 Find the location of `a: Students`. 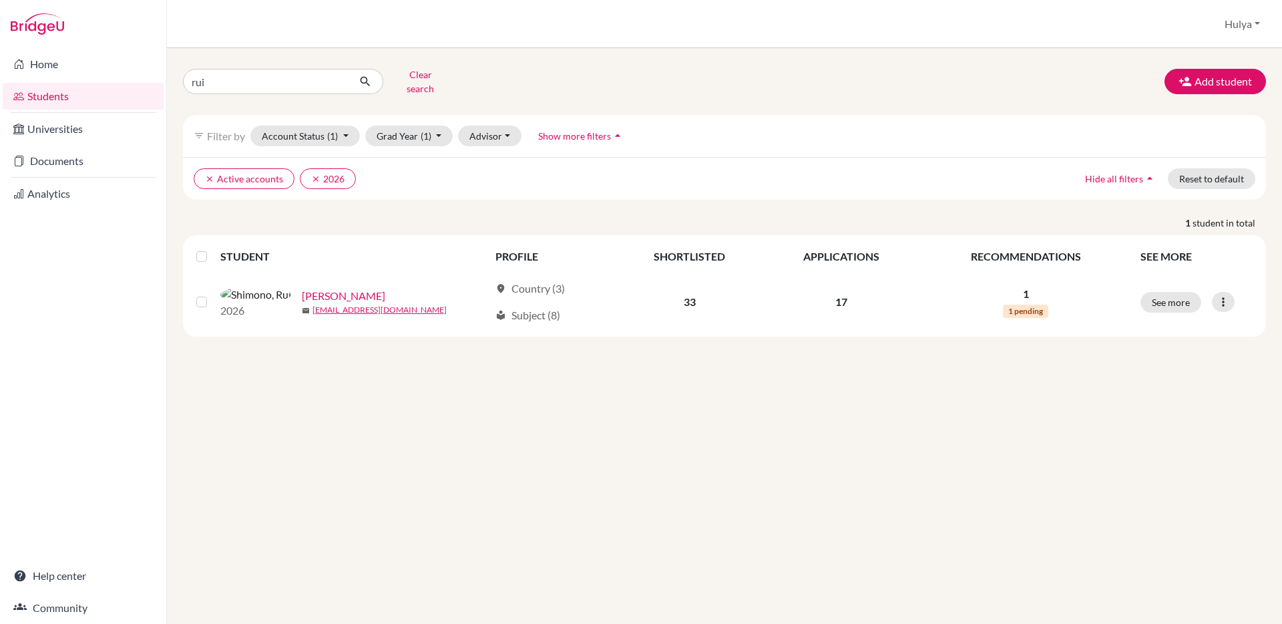

a: Students is located at coordinates (83, 96).